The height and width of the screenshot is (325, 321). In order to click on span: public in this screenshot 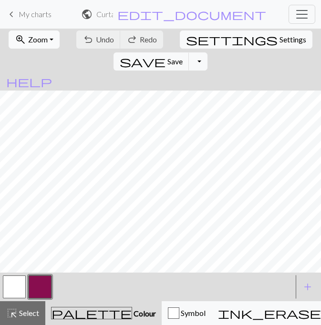, I will do `click(87, 14)`.